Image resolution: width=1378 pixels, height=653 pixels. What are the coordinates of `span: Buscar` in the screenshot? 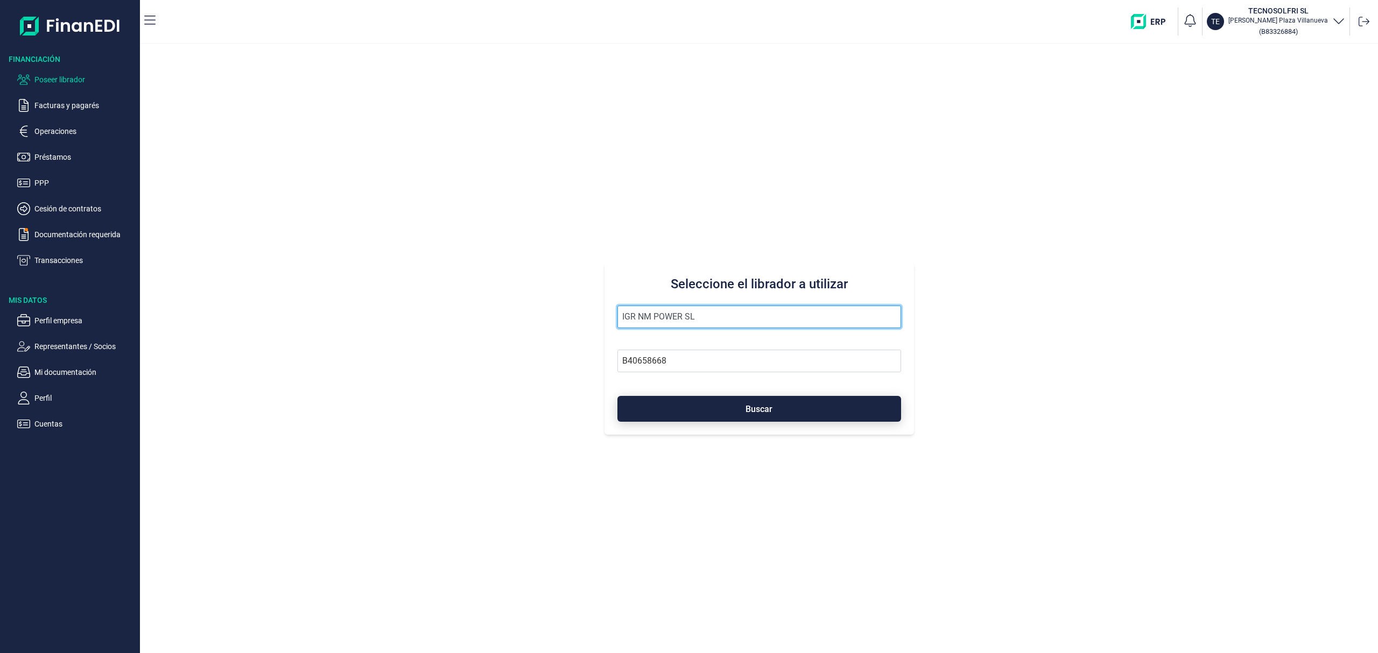 It's located at (759, 409).